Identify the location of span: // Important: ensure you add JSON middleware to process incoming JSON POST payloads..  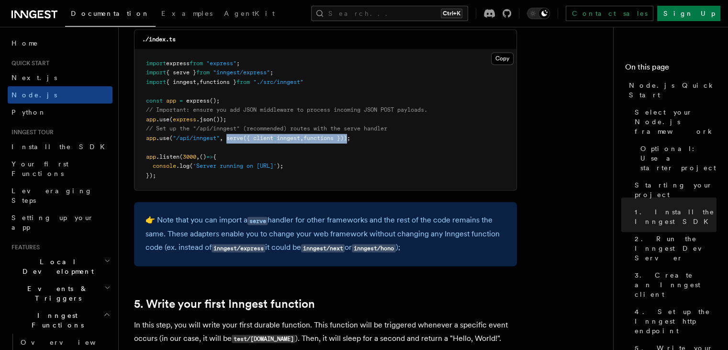
(287, 110).